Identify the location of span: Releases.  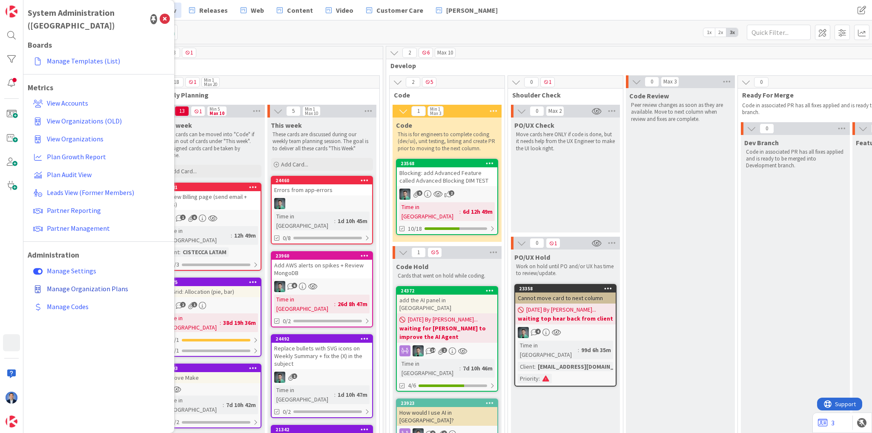
(213, 10).